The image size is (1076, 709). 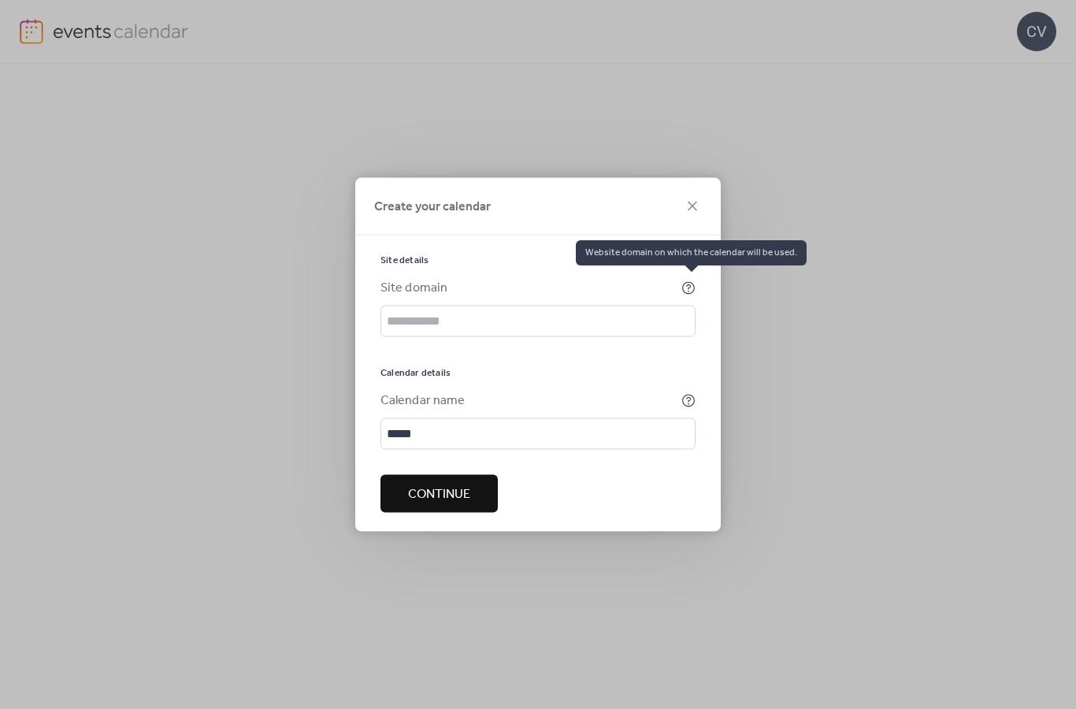 What do you see at coordinates (529, 288) in the screenshot?
I see `div: Site domain` at bounding box center [529, 288].